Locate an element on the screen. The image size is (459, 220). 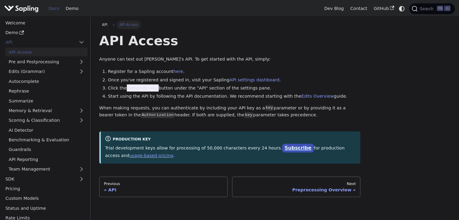
div: API is located at coordinates (163, 190).